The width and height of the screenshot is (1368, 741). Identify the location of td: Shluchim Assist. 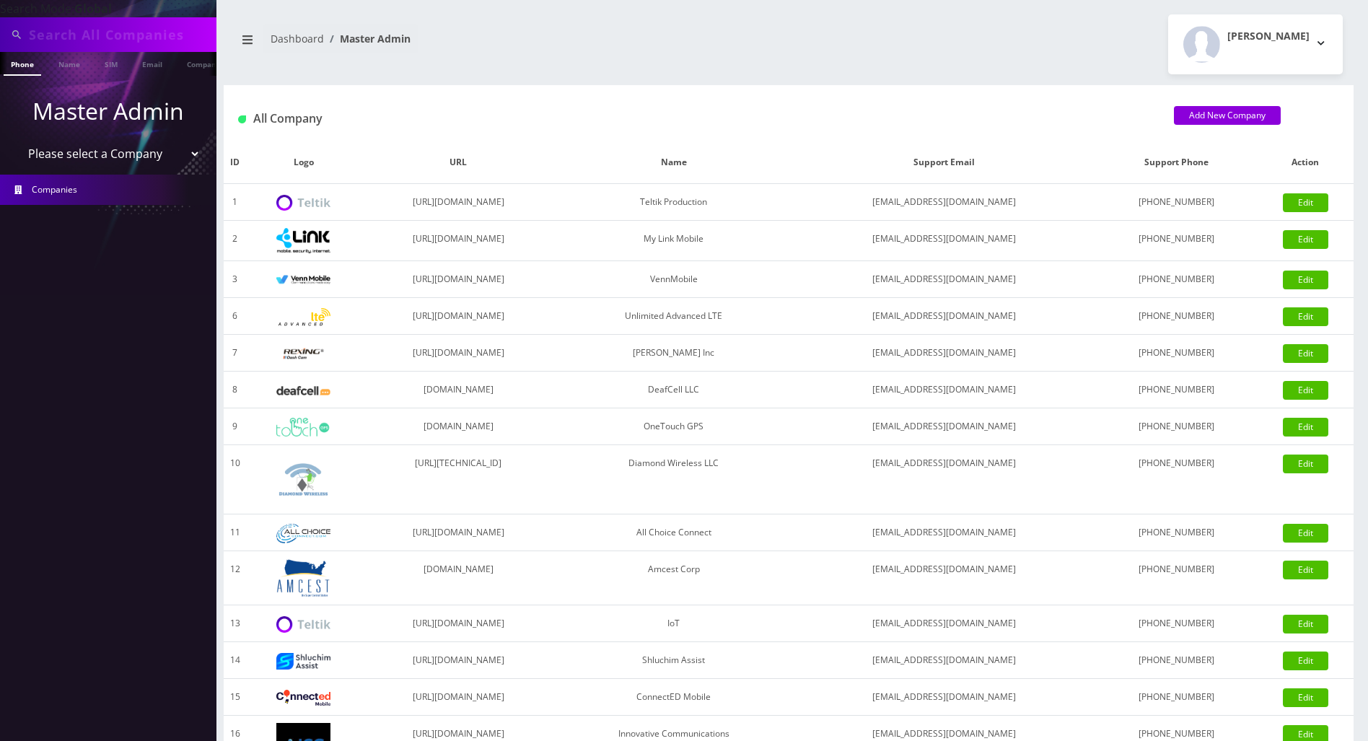
(673, 660).